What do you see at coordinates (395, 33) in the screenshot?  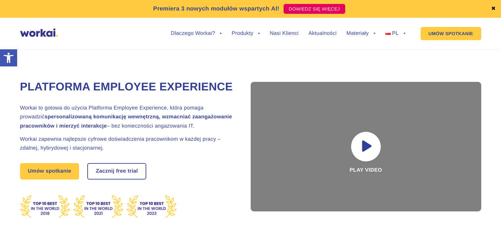 I see `span: PL` at bounding box center [395, 33].